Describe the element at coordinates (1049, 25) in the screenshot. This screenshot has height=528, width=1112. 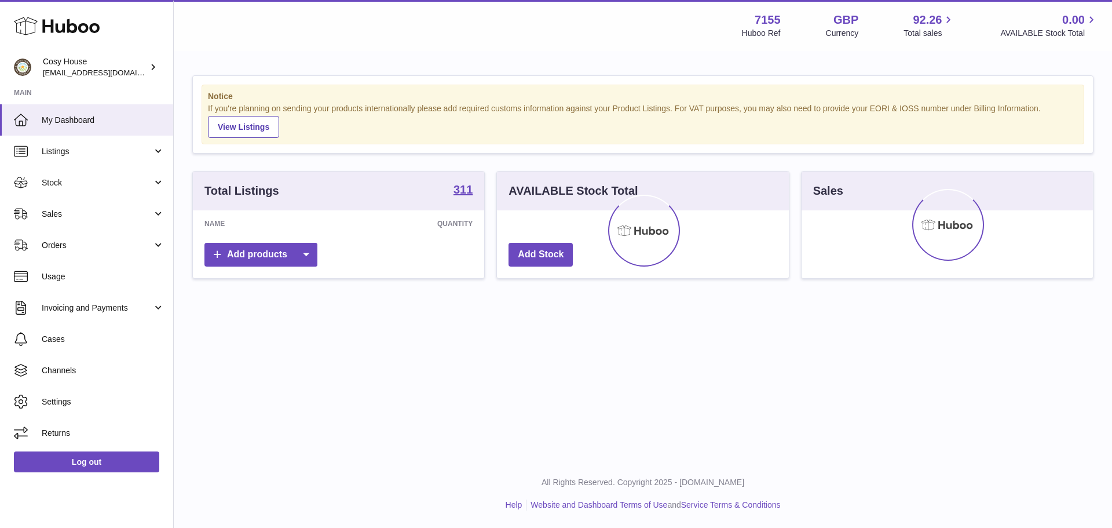
I see `a: 0.00 AVAILABLE Stock Total` at that location.